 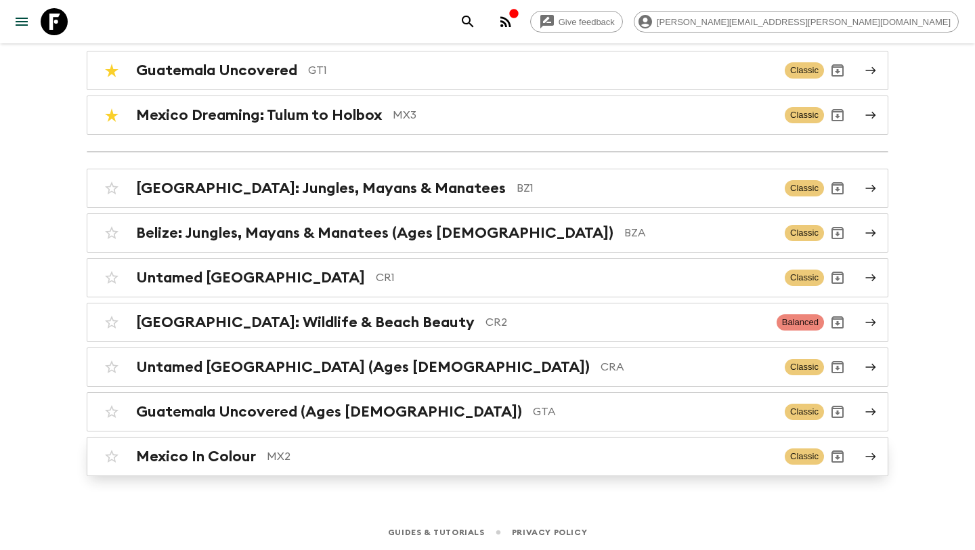 What do you see at coordinates (259, 115) in the screenshot?
I see `h2: Mexico Dreaming: Tulum to Holbox` at bounding box center [259, 115].